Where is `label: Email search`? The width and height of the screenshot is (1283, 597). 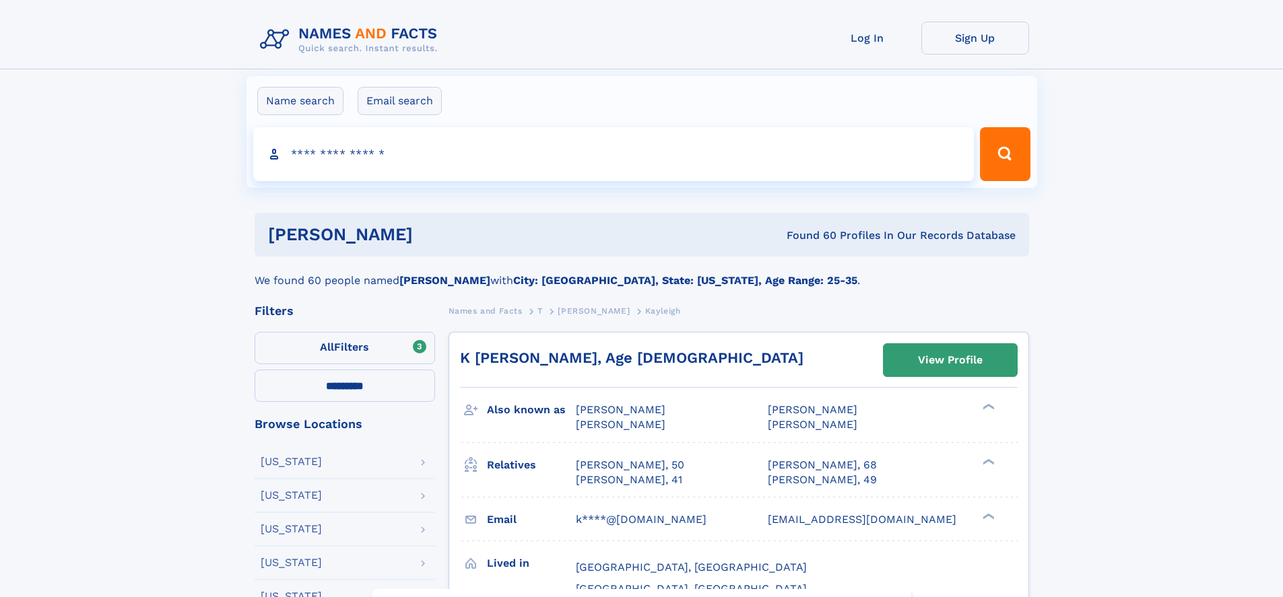
label: Email search is located at coordinates (399, 101).